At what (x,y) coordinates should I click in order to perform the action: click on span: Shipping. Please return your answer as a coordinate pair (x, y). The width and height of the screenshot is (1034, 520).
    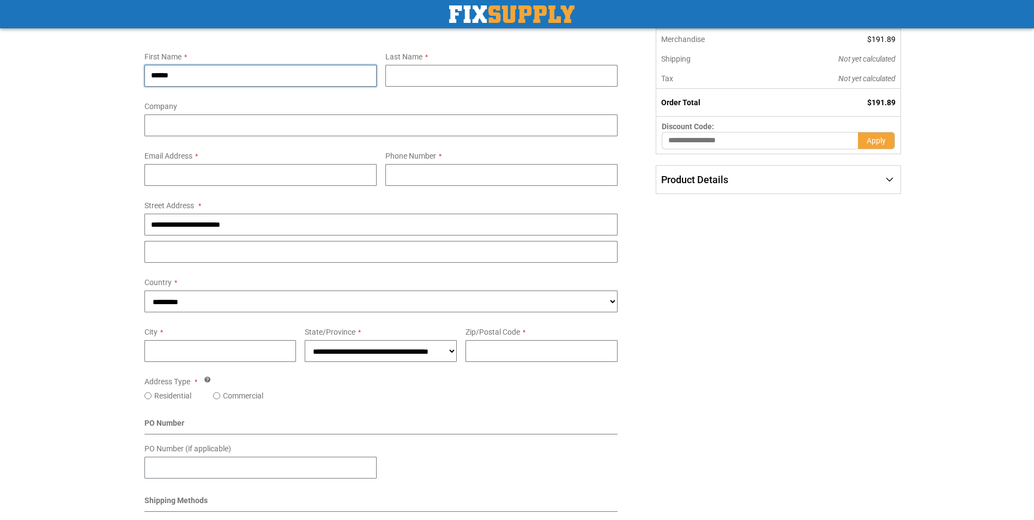
    Looking at the image, I should click on (676, 59).